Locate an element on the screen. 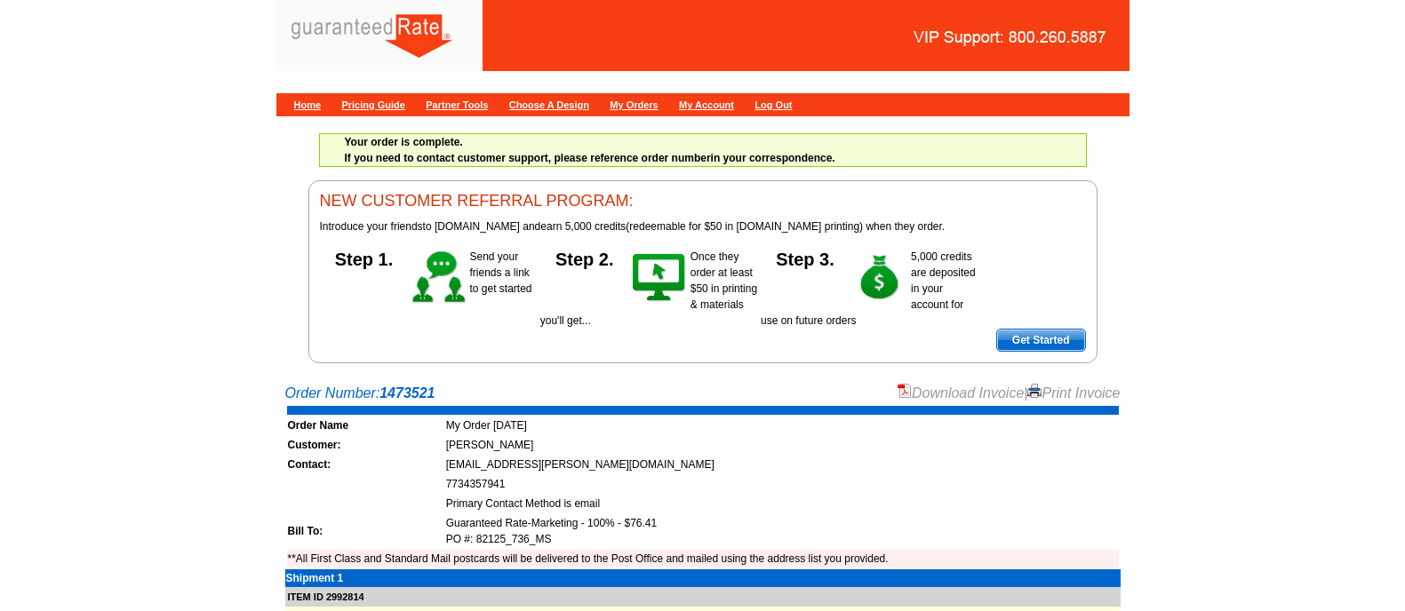  td: 7734357941 is located at coordinates (782, 484).